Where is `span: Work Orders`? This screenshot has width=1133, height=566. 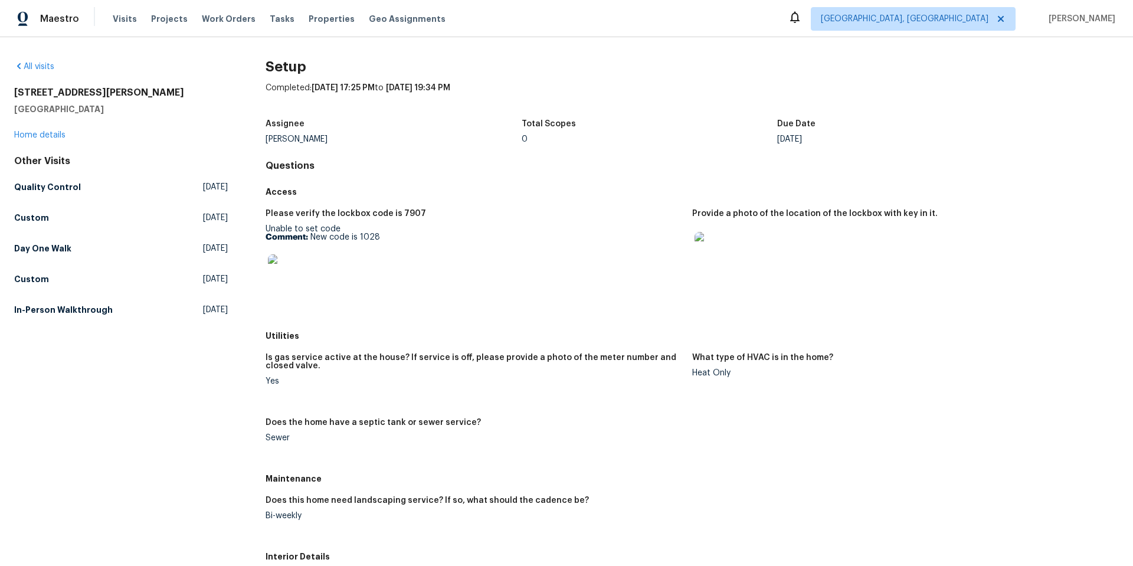
span: Work Orders is located at coordinates (228, 19).